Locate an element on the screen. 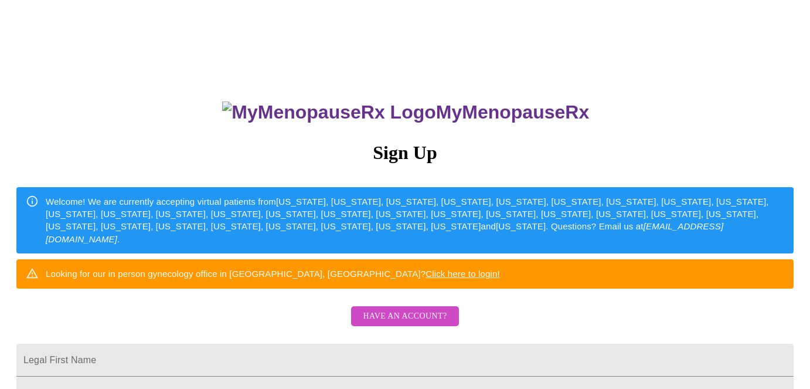 Image resolution: width=810 pixels, height=389 pixels. button: Have an account? is located at coordinates (404, 316).